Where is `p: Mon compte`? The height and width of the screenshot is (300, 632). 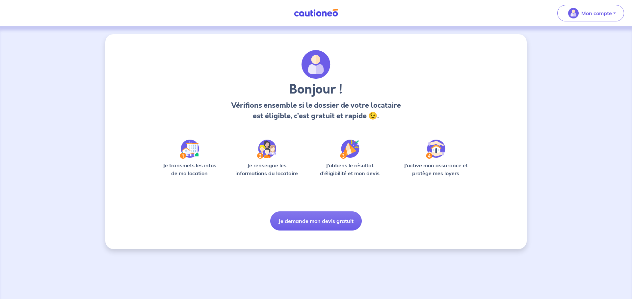
p: Mon compte is located at coordinates (597, 13).